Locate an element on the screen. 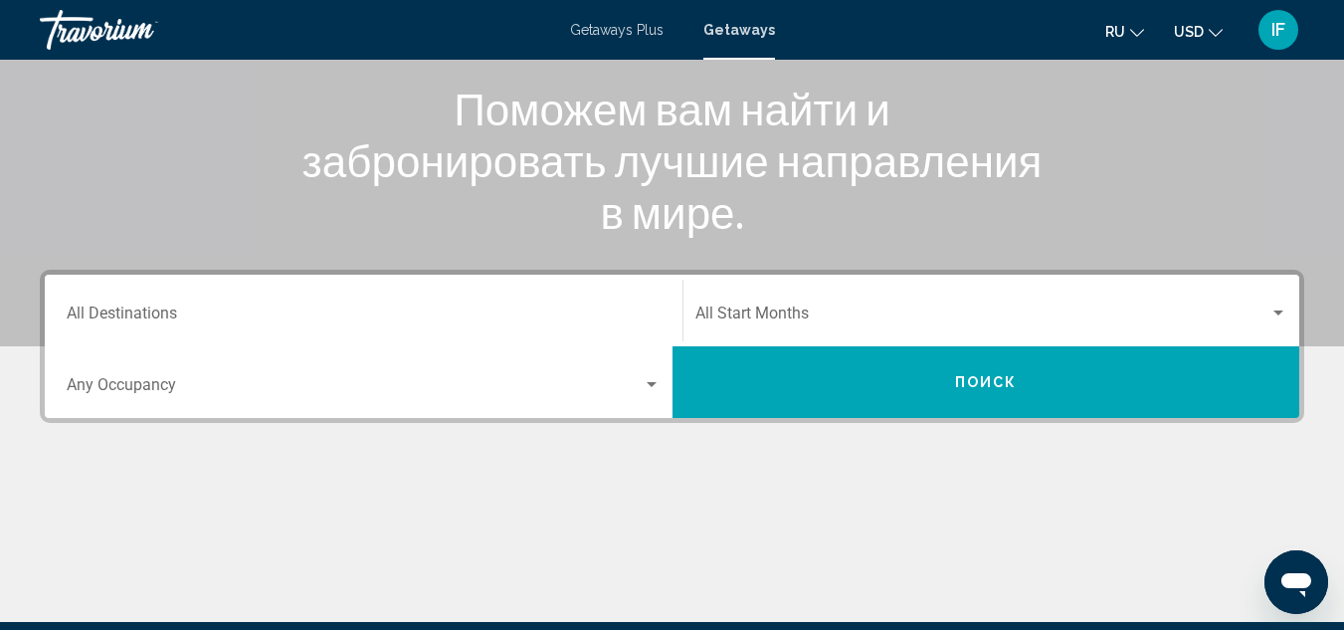 This screenshot has width=1344, height=630. button: Поиск is located at coordinates (986, 382).